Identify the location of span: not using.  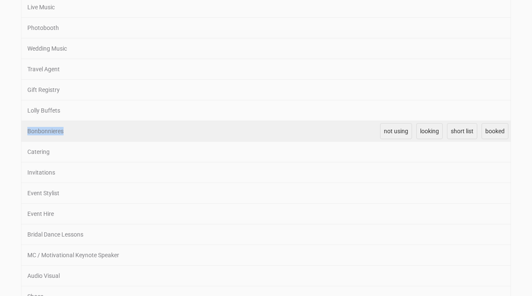
(396, 131).